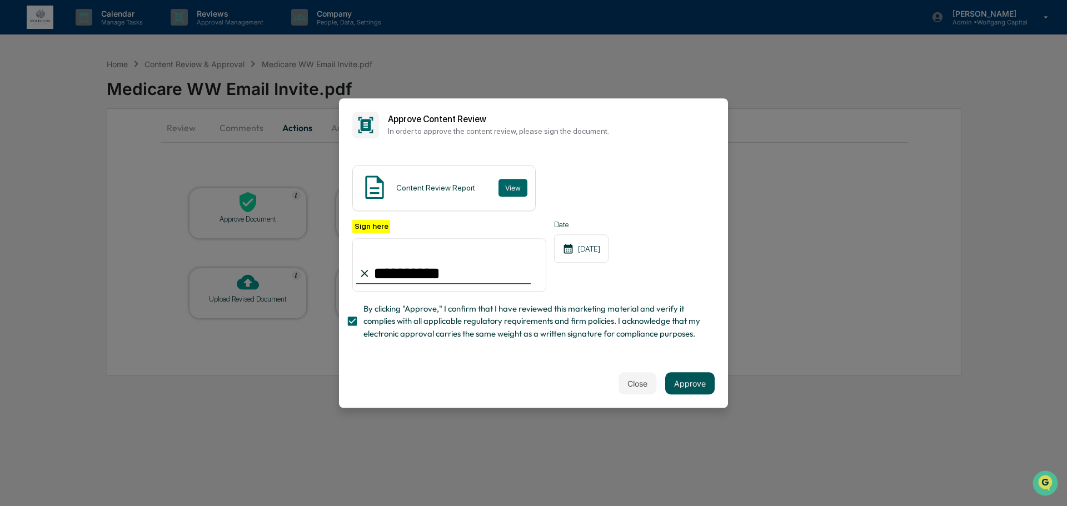  What do you see at coordinates (110, 91) in the screenshot?
I see `div: Start new chat` at bounding box center [110, 91].